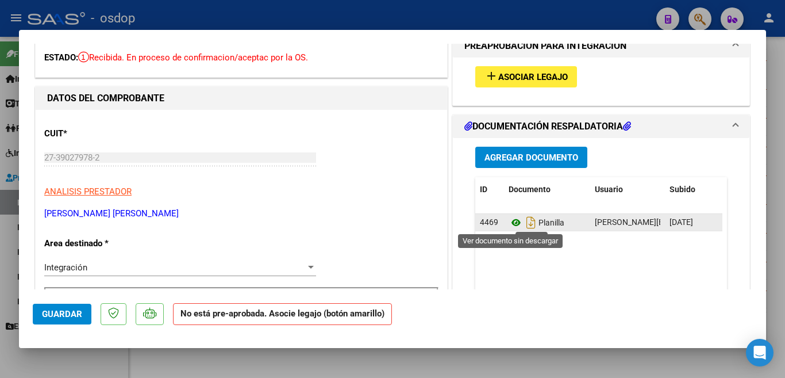 The height and width of the screenshot is (378, 785). I want to click on span: Recibida. En proceso de confirmacion/aceptac por la OS., so click(193, 57).